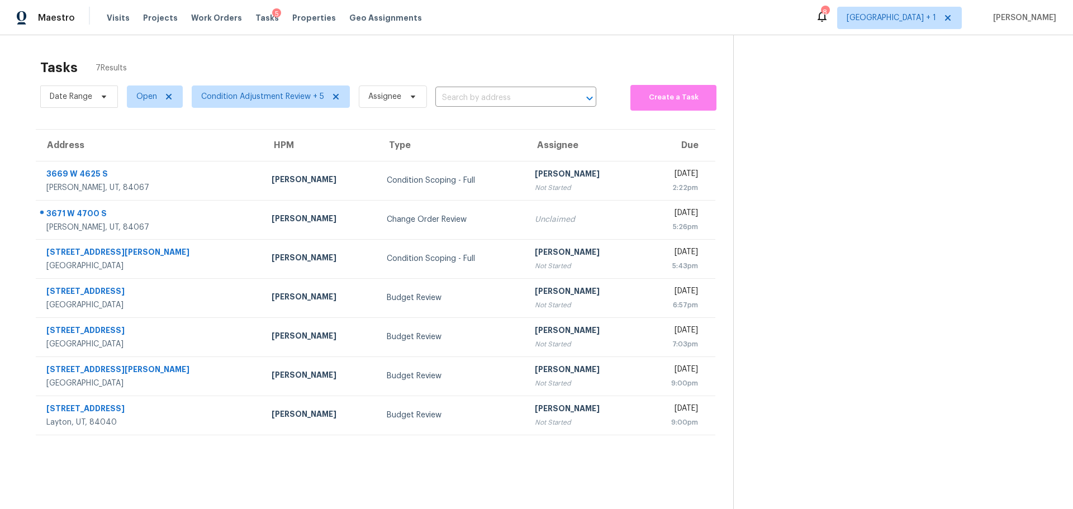 This screenshot has height=509, width=1073. Describe the element at coordinates (674, 188) in the screenshot. I see `div: 2:22pm` at that location.